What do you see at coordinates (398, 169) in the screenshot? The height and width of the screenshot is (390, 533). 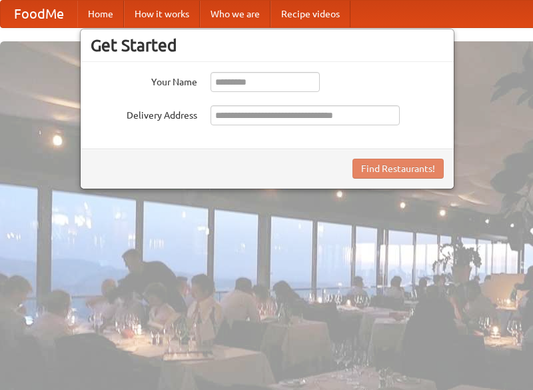 I see `button: Find Restaurants!` at bounding box center [398, 169].